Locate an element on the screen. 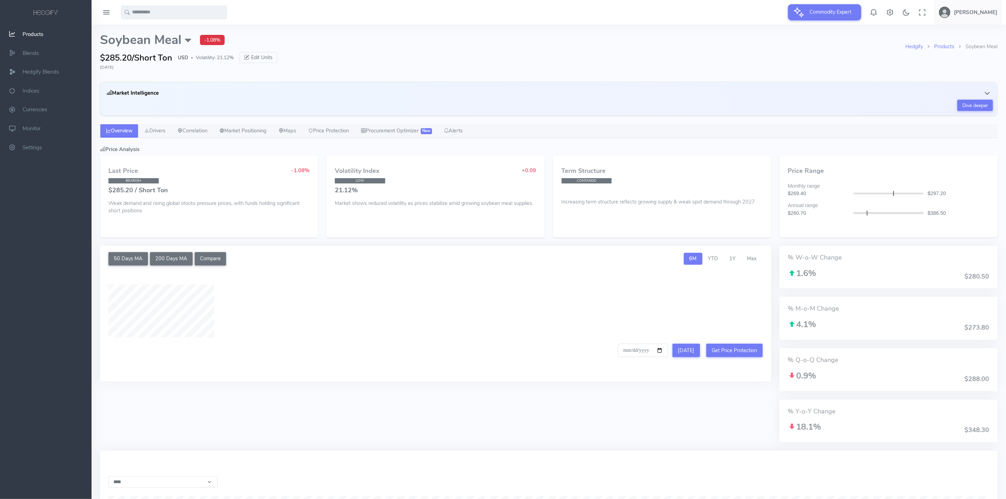 This screenshot has width=1006, height=499. i: <br>Market Insights created at:<br> 2025-09-16 05:00:31<br>Drivers created at:<br> 2025-09-16 05:... is located at coordinates (109, 93).